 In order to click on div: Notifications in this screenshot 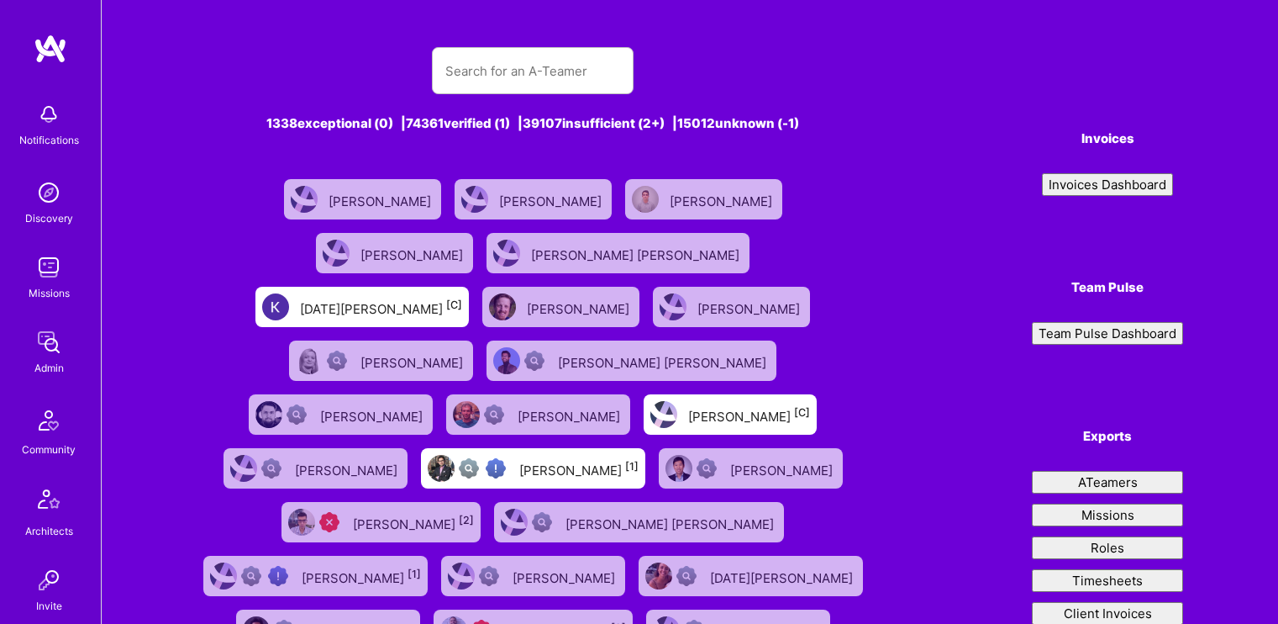, I will do `click(49, 139)`.